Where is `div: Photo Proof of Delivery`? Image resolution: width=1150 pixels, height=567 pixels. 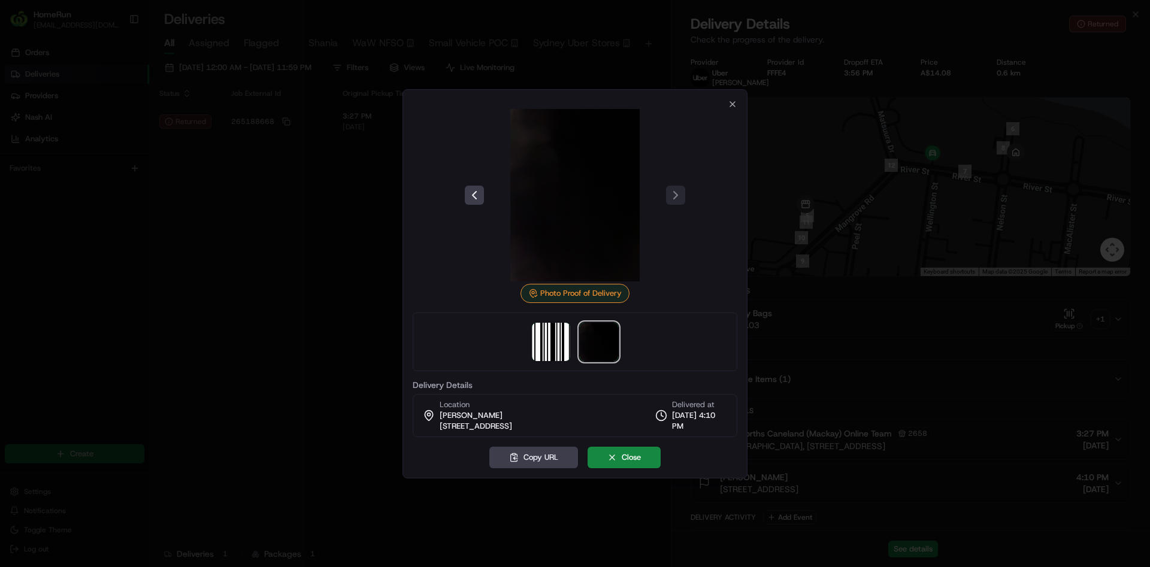
div: Photo Proof of Delivery is located at coordinates (575, 293).